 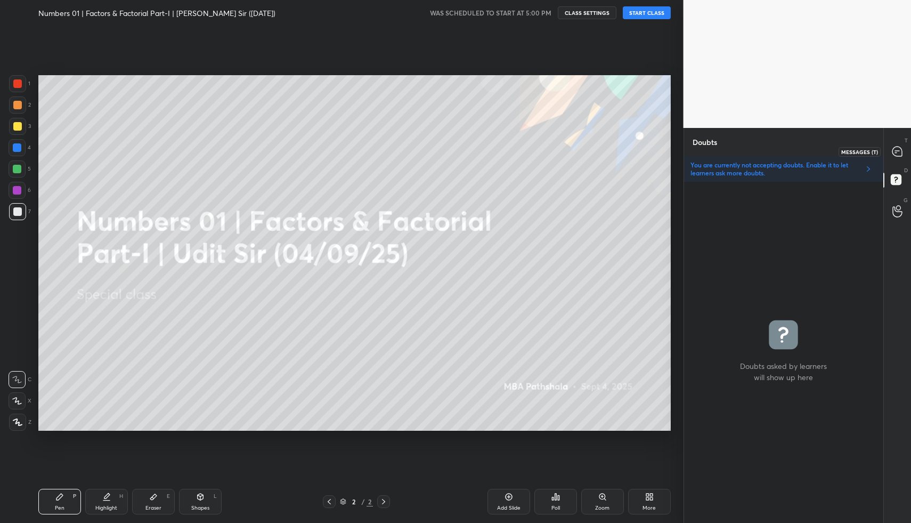 I want to click on div: 1, so click(x=20, y=84).